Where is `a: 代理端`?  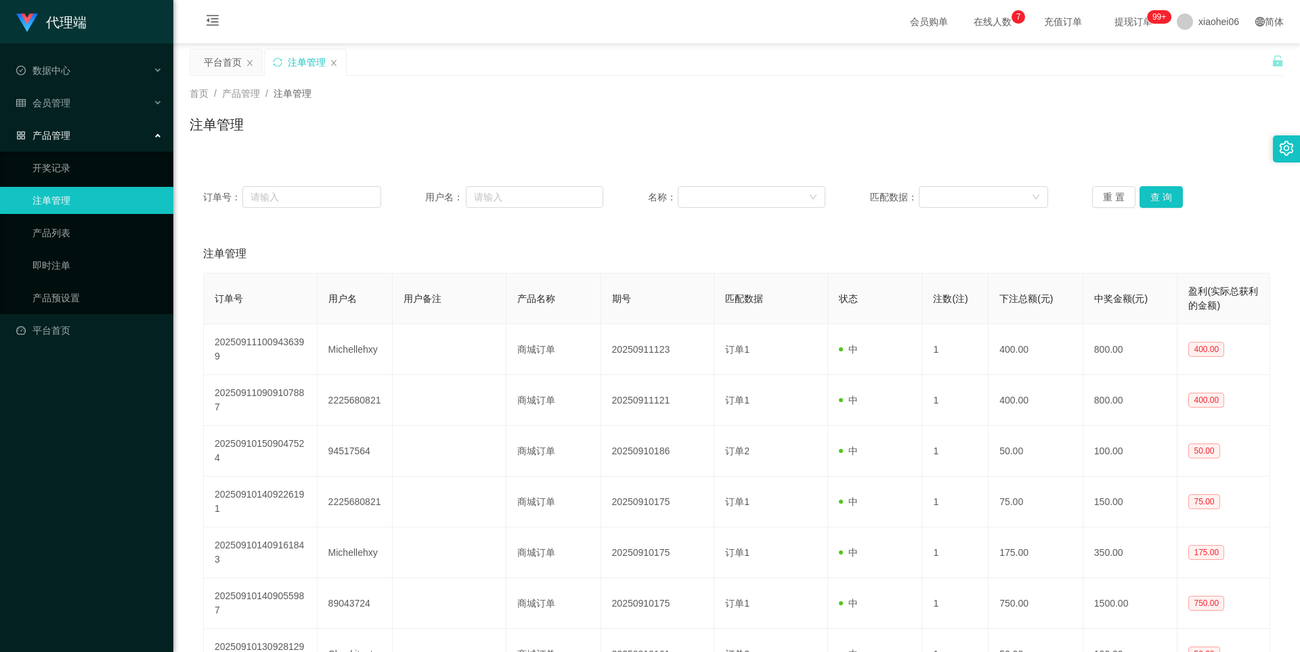 a: 代理端 is located at coordinates (51, 22).